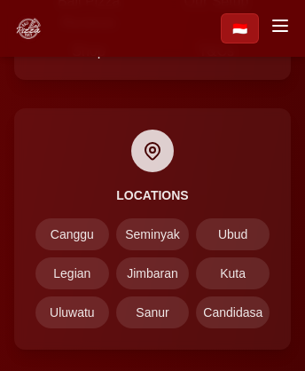  What do you see at coordinates (153, 273) in the screenshot?
I see `span: Jimbaran` at bounding box center [153, 273].